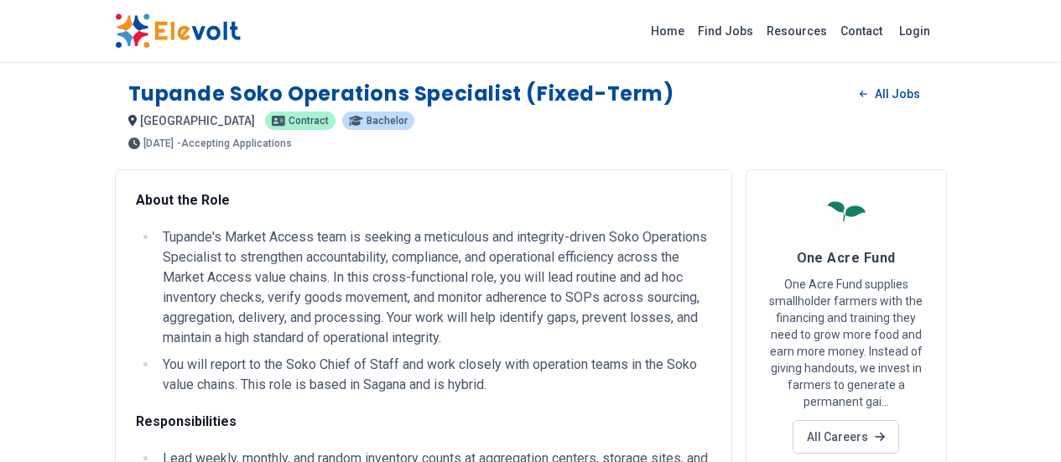  Describe the element at coordinates (846, 343) in the screenshot. I see `p: One Acre Fund supplies smallholder farmers with the financing and training they need to grow more...` at that location.